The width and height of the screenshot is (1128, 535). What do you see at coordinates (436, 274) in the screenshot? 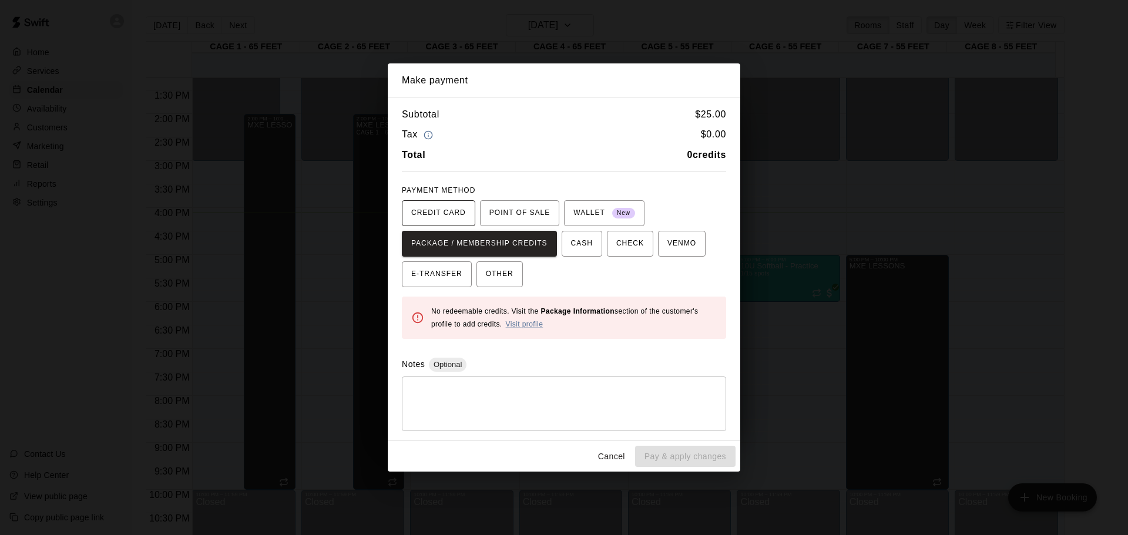
I see `span: E-TRANSFER` at bounding box center [436, 274].